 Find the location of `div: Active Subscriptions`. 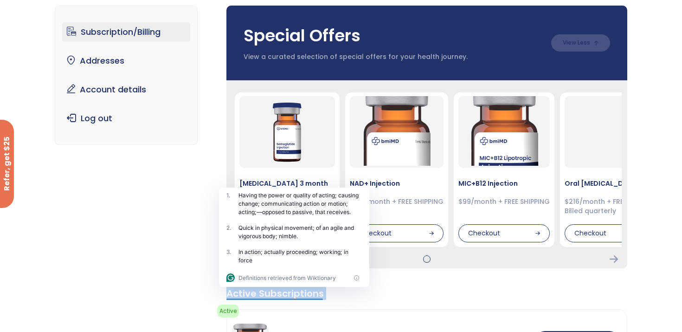

div: Active Subscriptions is located at coordinates (427, 293).